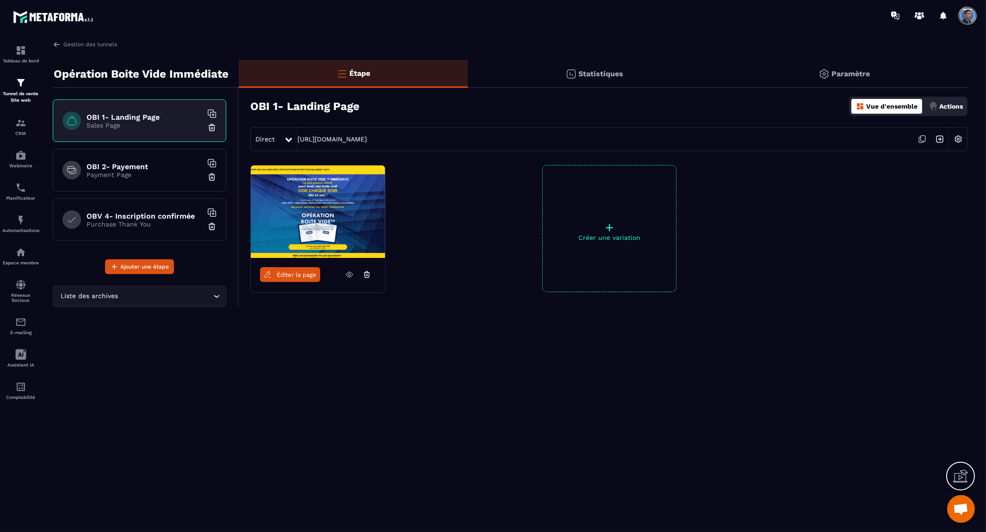 The image size is (986, 532). I want to click on p: Automatisations, so click(21, 230).